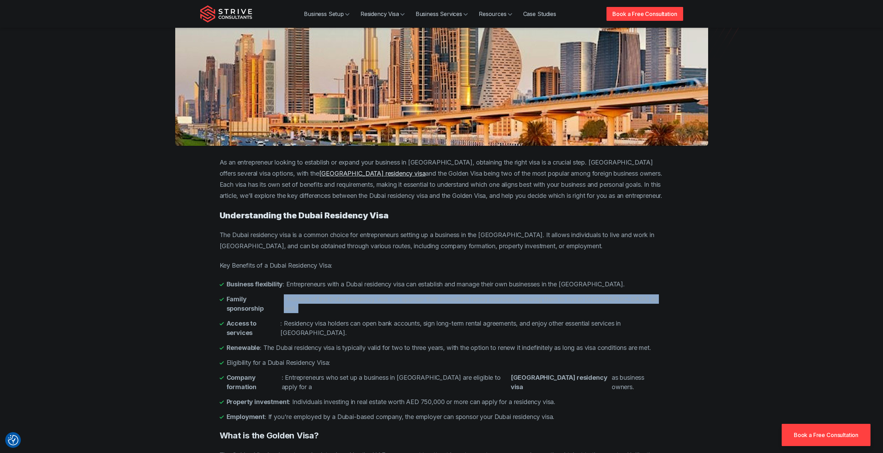 This screenshot has width=883, height=453. Describe the element at coordinates (442, 284) in the screenshot. I see `li: : Entrepreneurs with a Dubai residency visa can establish and manage their own businesses in the ...` at that location.